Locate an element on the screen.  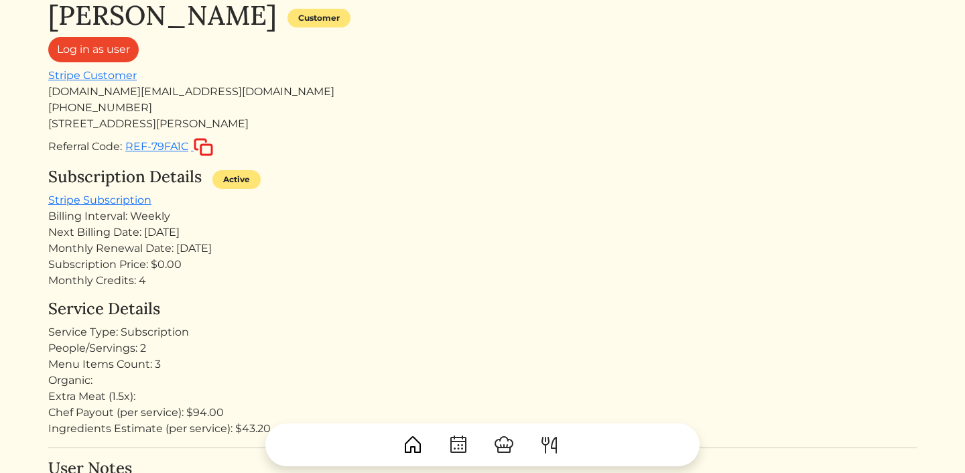
img: CalendarDots-5bcf9d9080389f2a281d69619e1c85352834be518fbc73d9501aef674afc0d57.svg is located at coordinates (458, 445).